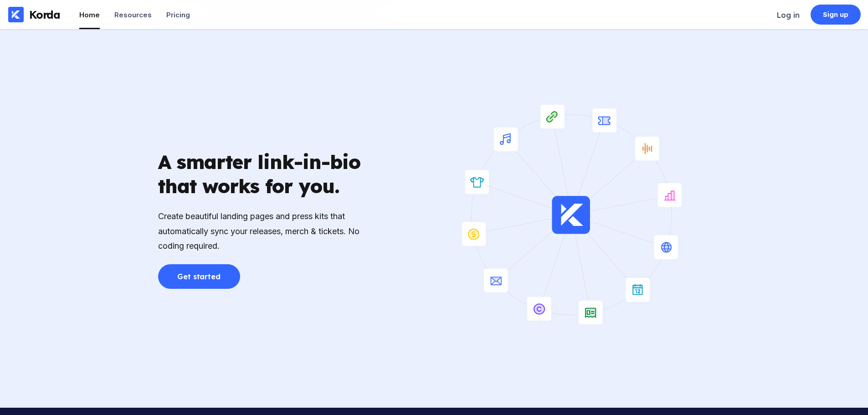  Describe the element at coordinates (199, 277) in the screenshot. I see `div: Get started` at that location.